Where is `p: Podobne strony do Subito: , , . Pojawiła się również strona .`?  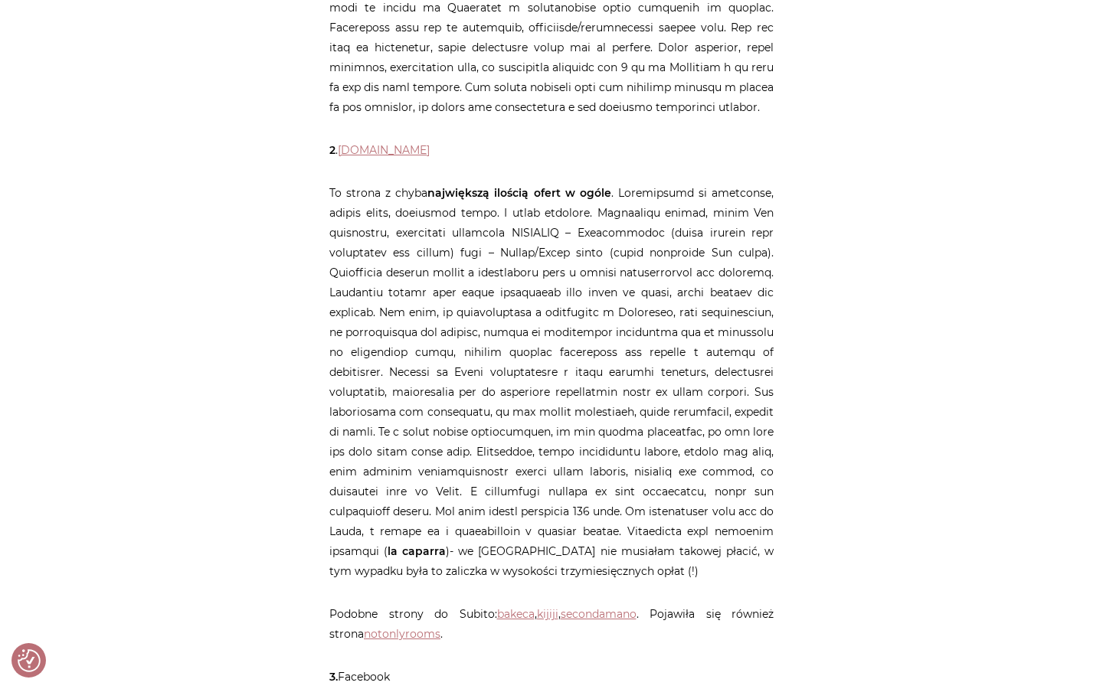
p: Podobne strony do Subito: , , . Pojawiła się również strona . is located at coordinates (551, 624).